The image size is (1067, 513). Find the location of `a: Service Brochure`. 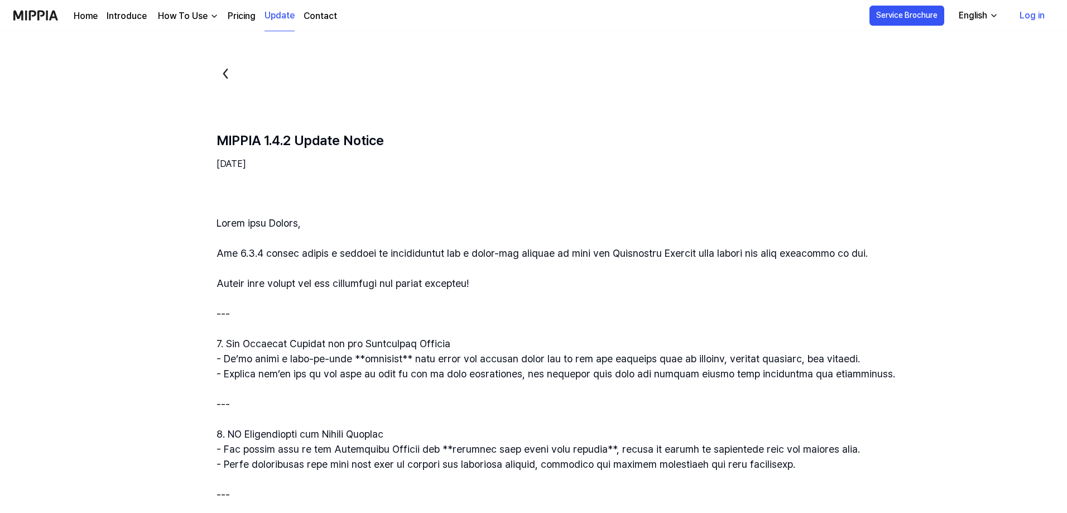

a: Service Brochure is located at coordinates (907, 16).